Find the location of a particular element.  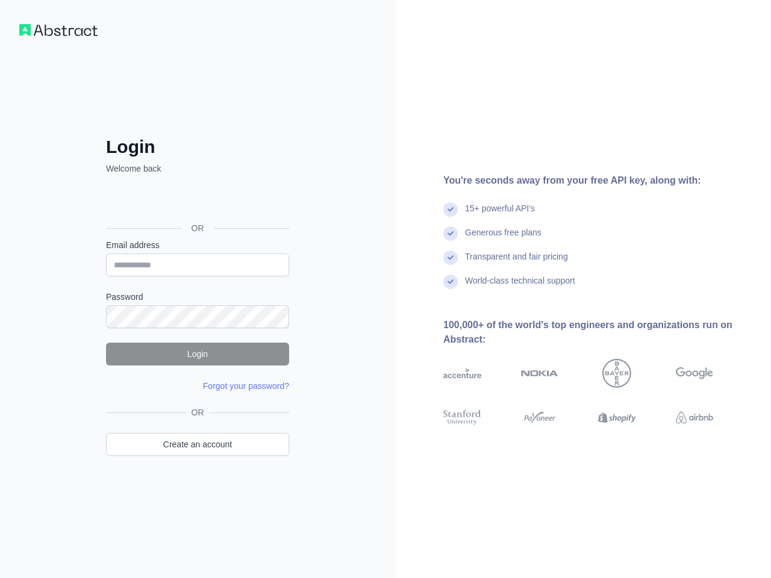

img: nokia is located at coordinates (540, 373).